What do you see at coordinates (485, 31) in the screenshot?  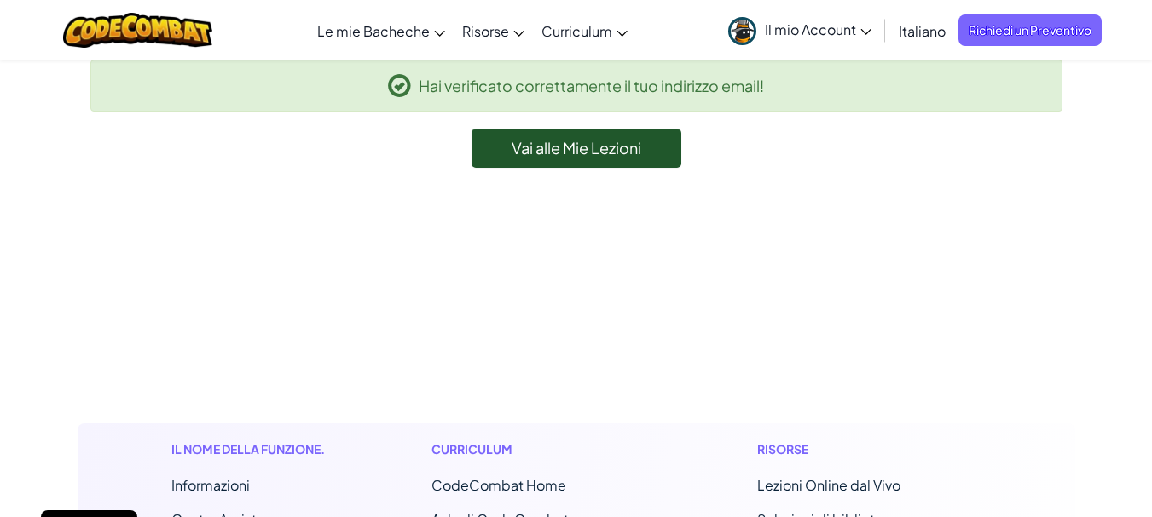 I see `span: Risorse` at bounding box center [485, 31].